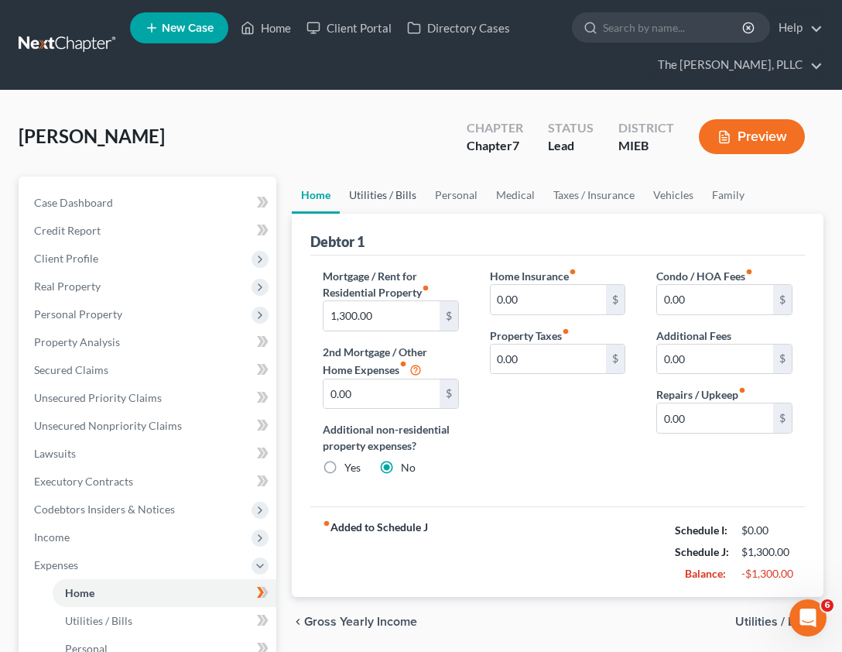 Image resolution: width=842 pixels, height=652 pixels. Describe the element at coordinates (56, 564) in the screenshot. I see `span: Expenses` at that location.